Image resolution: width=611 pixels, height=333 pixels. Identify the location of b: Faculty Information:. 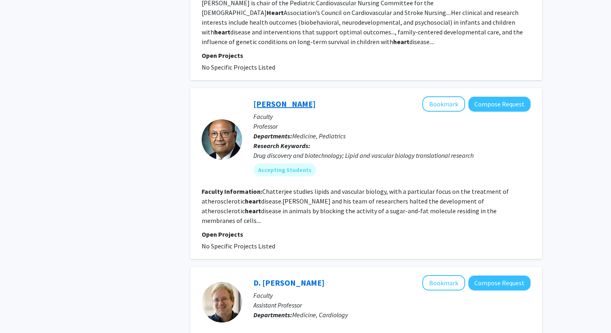
(232, 191).